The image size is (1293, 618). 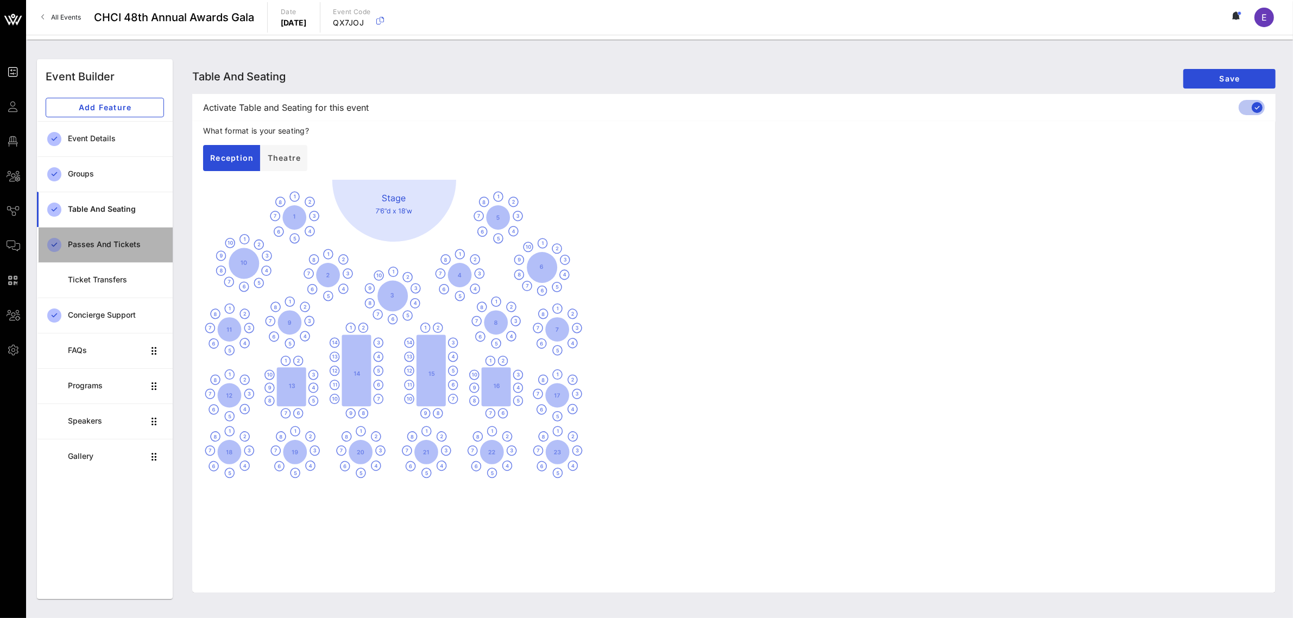 What do you see at coordinates (106, 421) in the screenshot?
I see `div: Speakers` at bounding box center [106, 421].